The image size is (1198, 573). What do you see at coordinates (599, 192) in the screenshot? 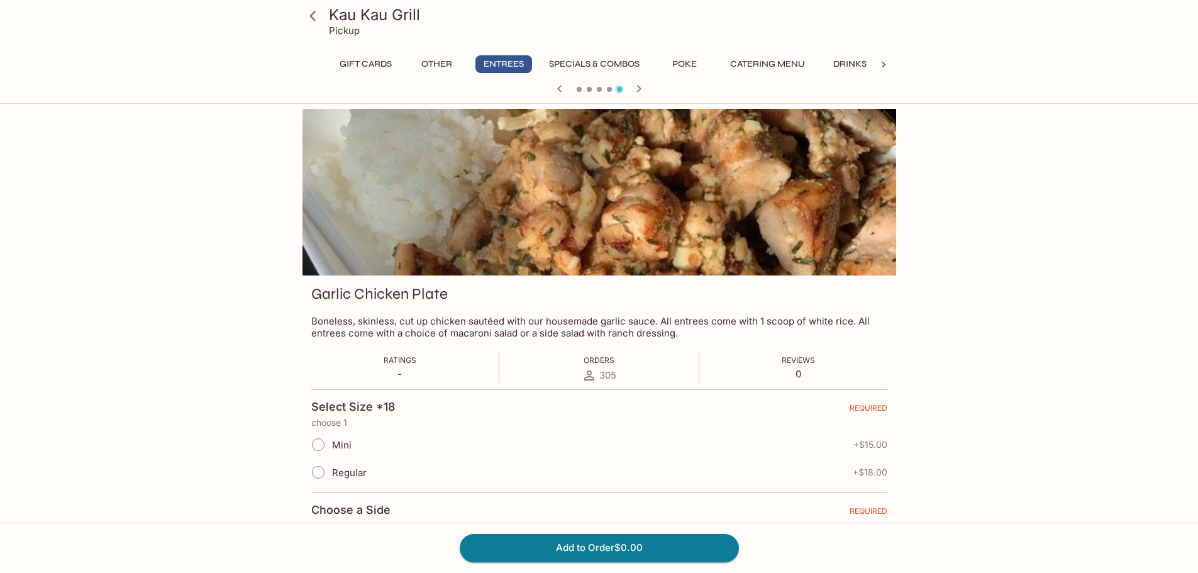
I see `div: Garlic Chicken Plate` at bounding box center [599, 192].